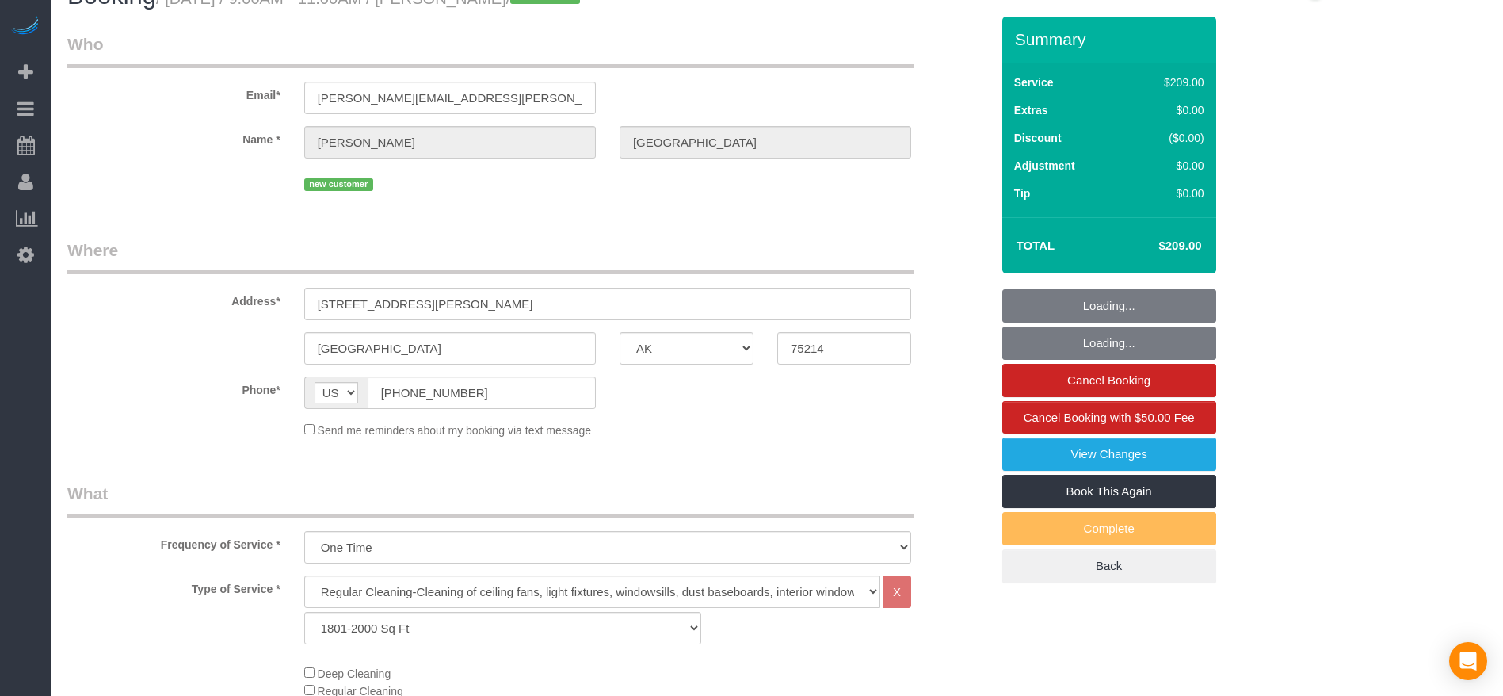 The height and width of the screenshot is (696, 1503). What do you see at coordinates (1110, 491) in the screenshot?
I see `a: Book This Again` at bounding box center [1110, 491].